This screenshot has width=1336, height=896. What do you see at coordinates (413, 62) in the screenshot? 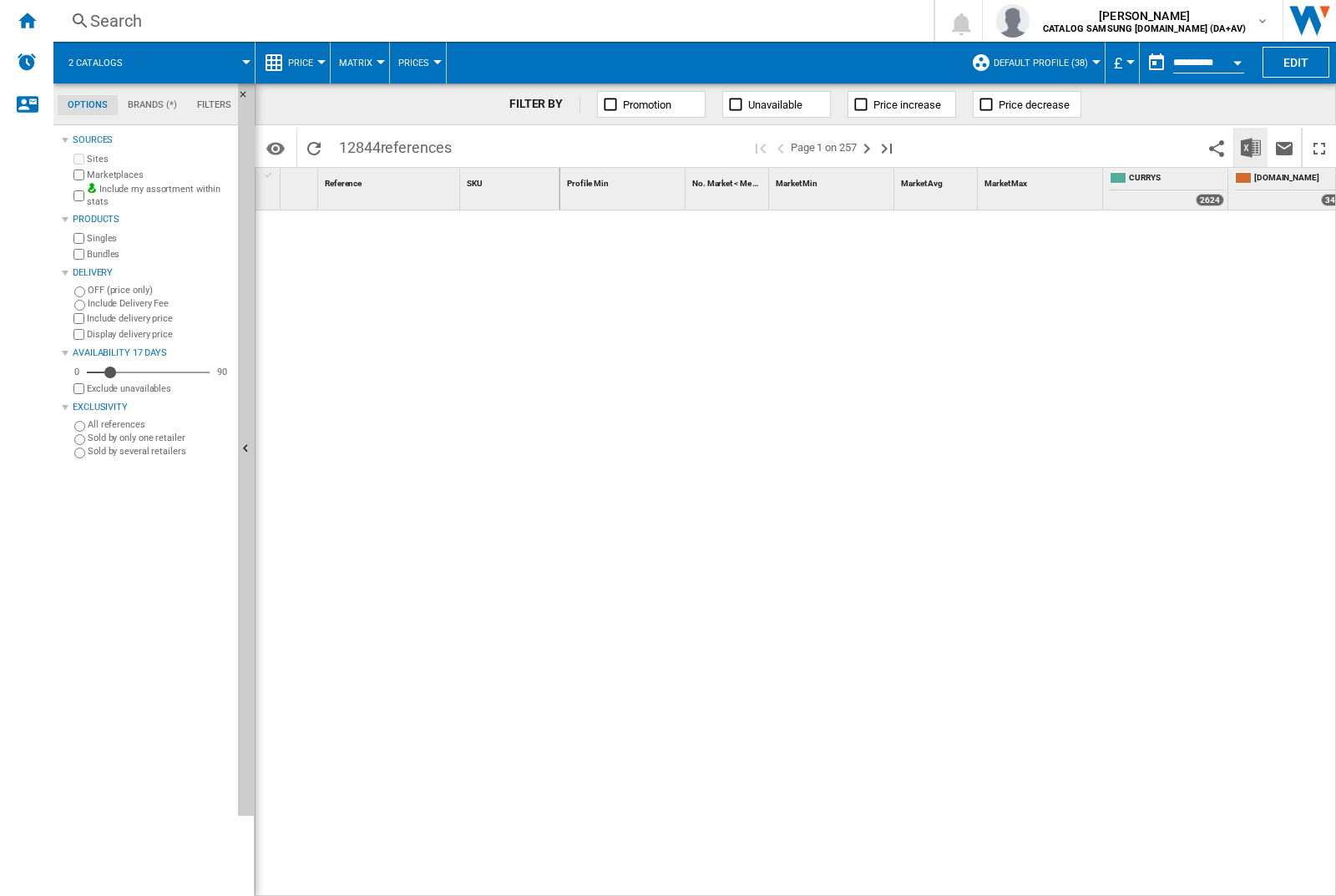
I see `span: Prices` at bounding box center [413, 62].